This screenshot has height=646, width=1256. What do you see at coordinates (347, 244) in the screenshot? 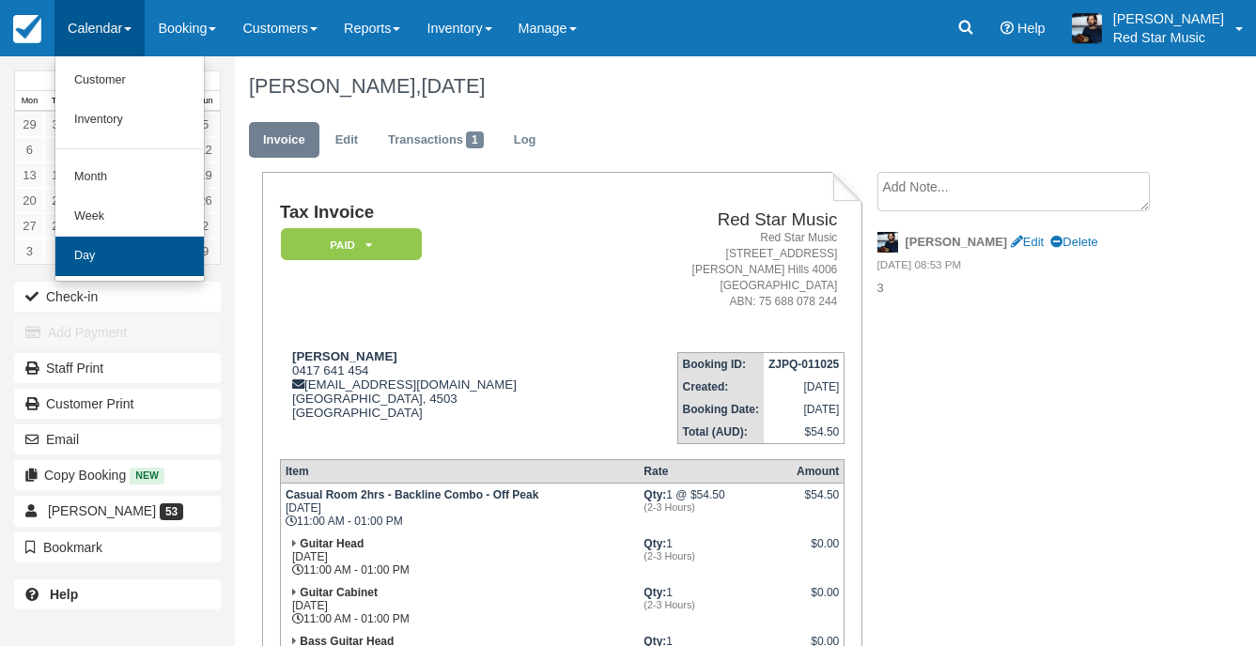
I see `a: Paid` at bounding box center [347, 244].